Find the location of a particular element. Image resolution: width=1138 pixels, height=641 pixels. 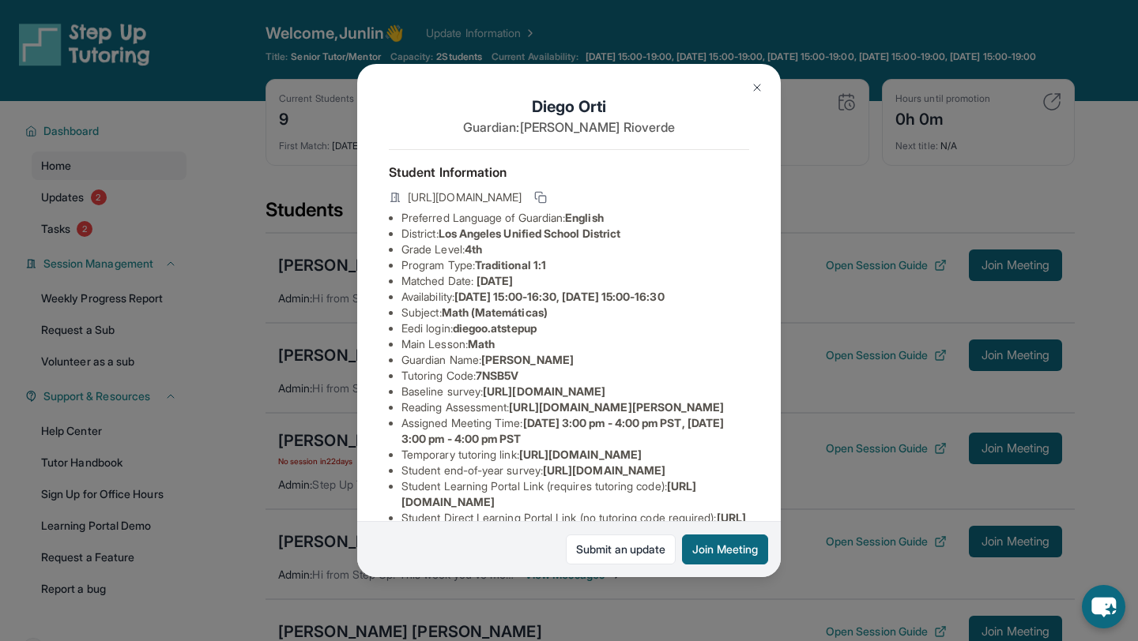

span: Traditional 1:1 is located at coordinates (510, 265).